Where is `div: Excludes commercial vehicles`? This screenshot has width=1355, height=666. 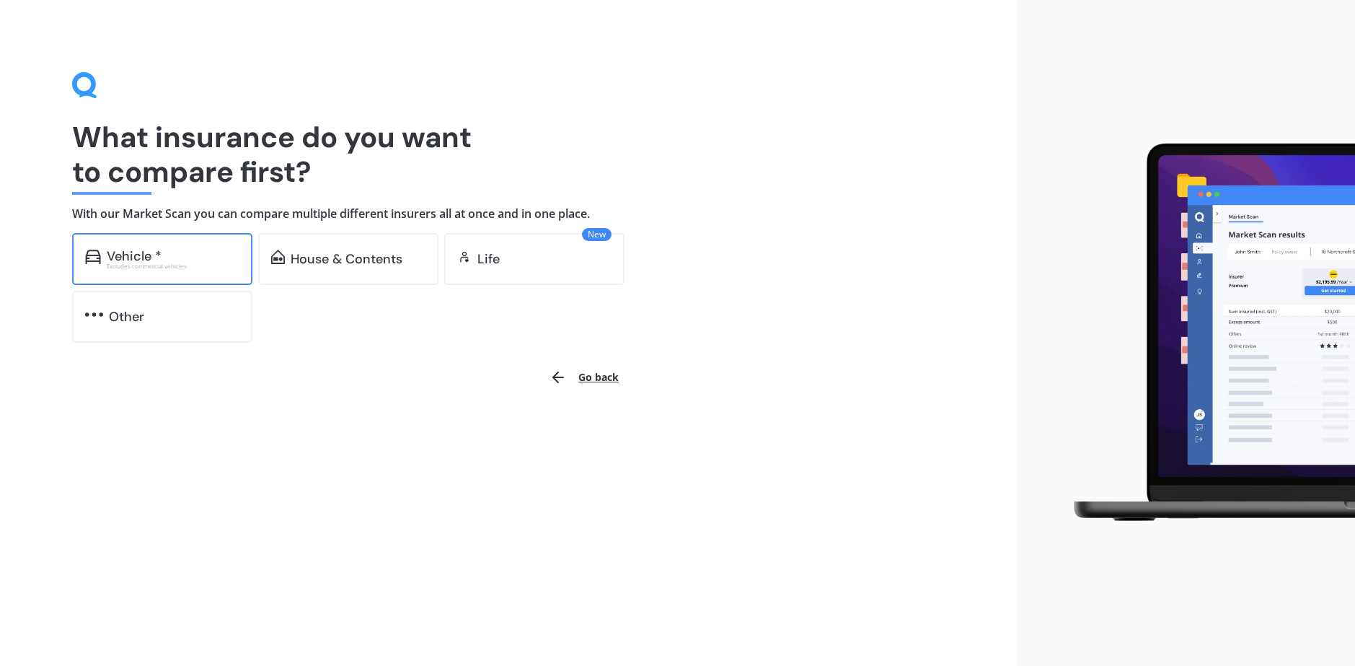
div: Excludes commercial vehicles is located at coordinates (173, 266).